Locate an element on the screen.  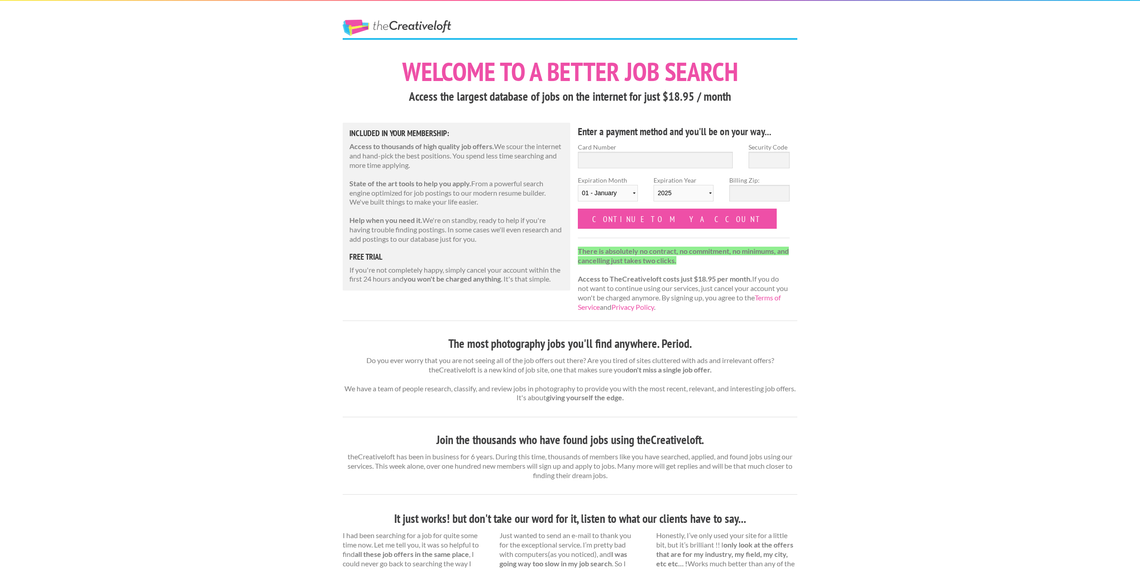
label: Expiration Month is located at coordinates (608, 192).